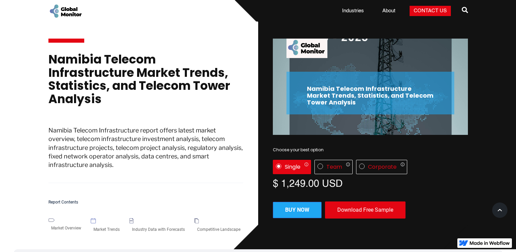 The image size is (516, 252). I want to click on a: About, so click(389, 11).